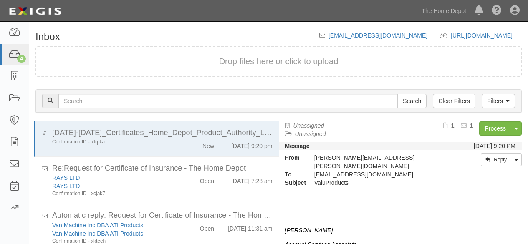  I want to click on h1: Inbox, so click(48, 37).